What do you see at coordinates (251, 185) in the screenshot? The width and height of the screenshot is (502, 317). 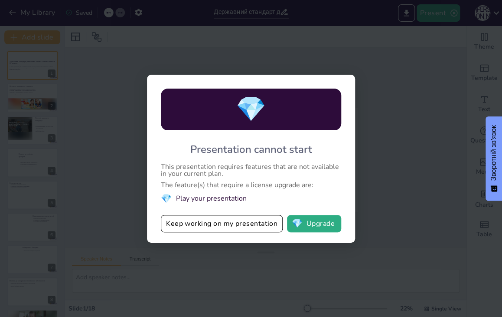 I see `div: The feature(s) that require a license upgrade are:` at bounding box center [251, 185].